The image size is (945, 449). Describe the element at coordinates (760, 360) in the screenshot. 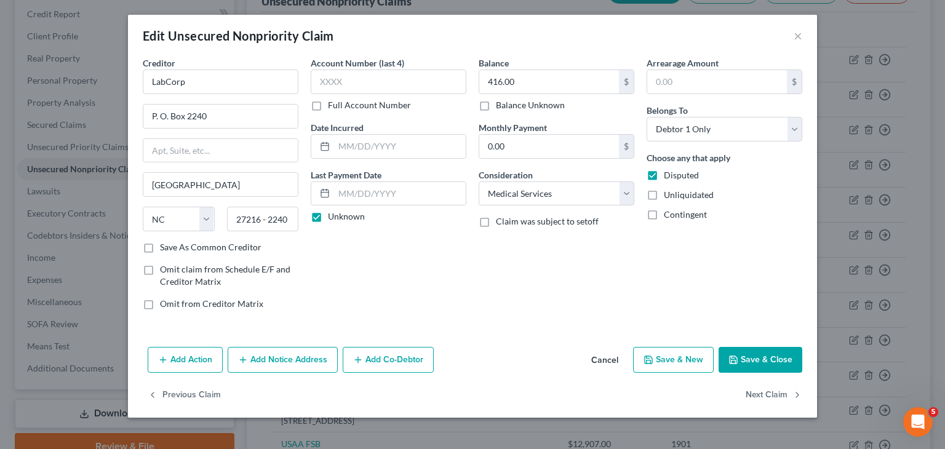

I see `button: Save & Close` at that location.